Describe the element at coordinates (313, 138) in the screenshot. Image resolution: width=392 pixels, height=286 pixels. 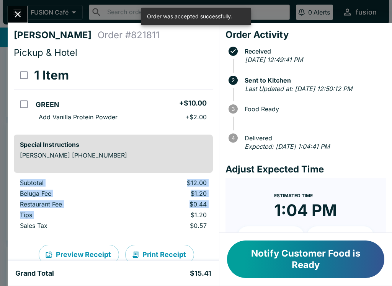
I see `span: Delivered` at that location.